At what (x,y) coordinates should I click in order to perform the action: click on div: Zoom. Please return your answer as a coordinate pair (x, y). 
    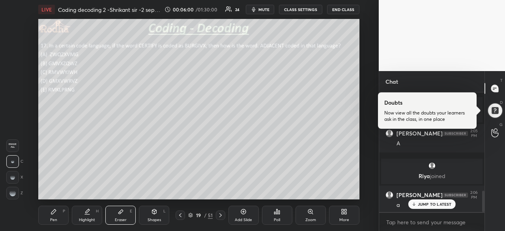
    Looking at the image, I should click on (311, 220).